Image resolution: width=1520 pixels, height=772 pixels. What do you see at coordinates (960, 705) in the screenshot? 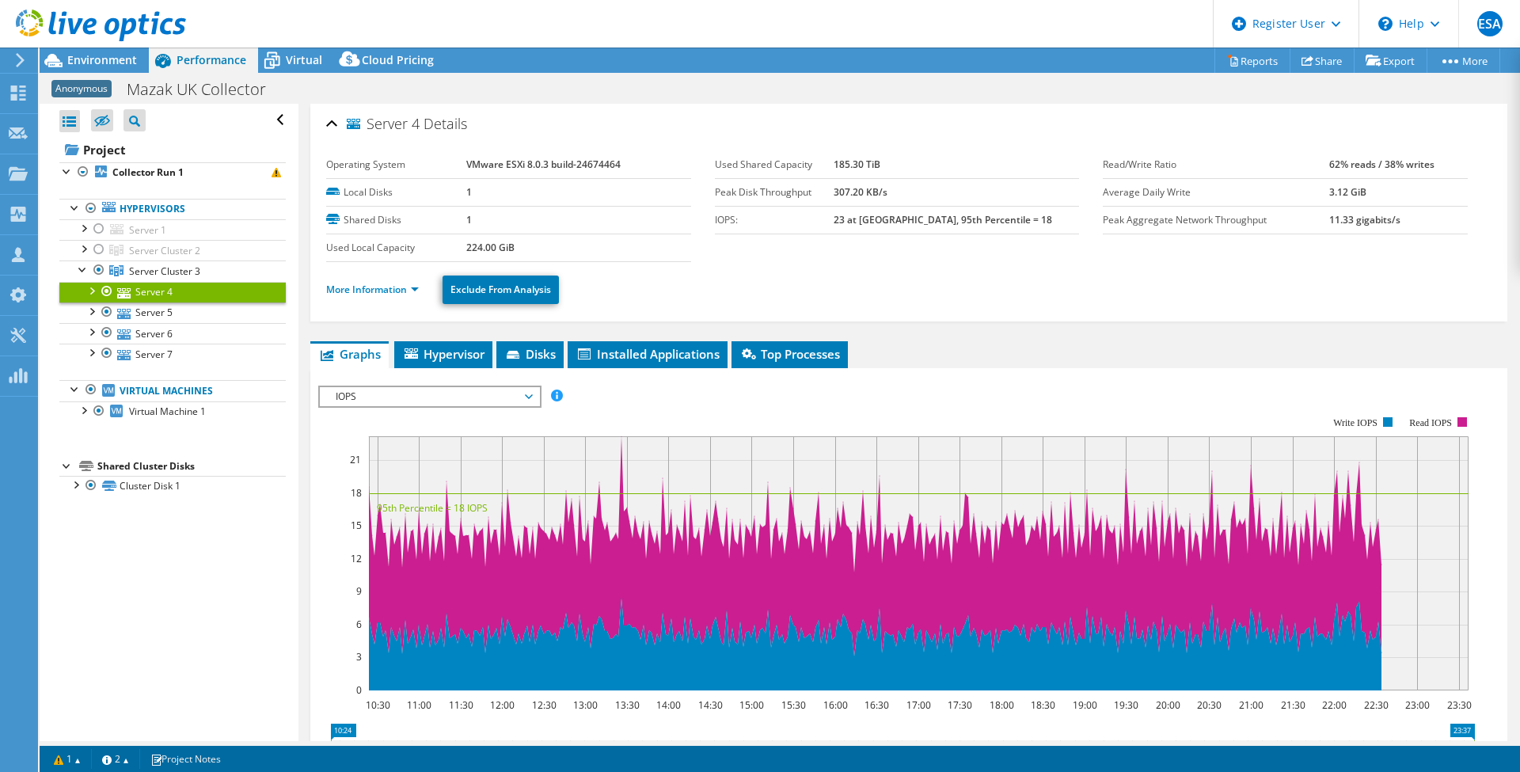
I see `text: 17:30` at bounding box center [960, 705].